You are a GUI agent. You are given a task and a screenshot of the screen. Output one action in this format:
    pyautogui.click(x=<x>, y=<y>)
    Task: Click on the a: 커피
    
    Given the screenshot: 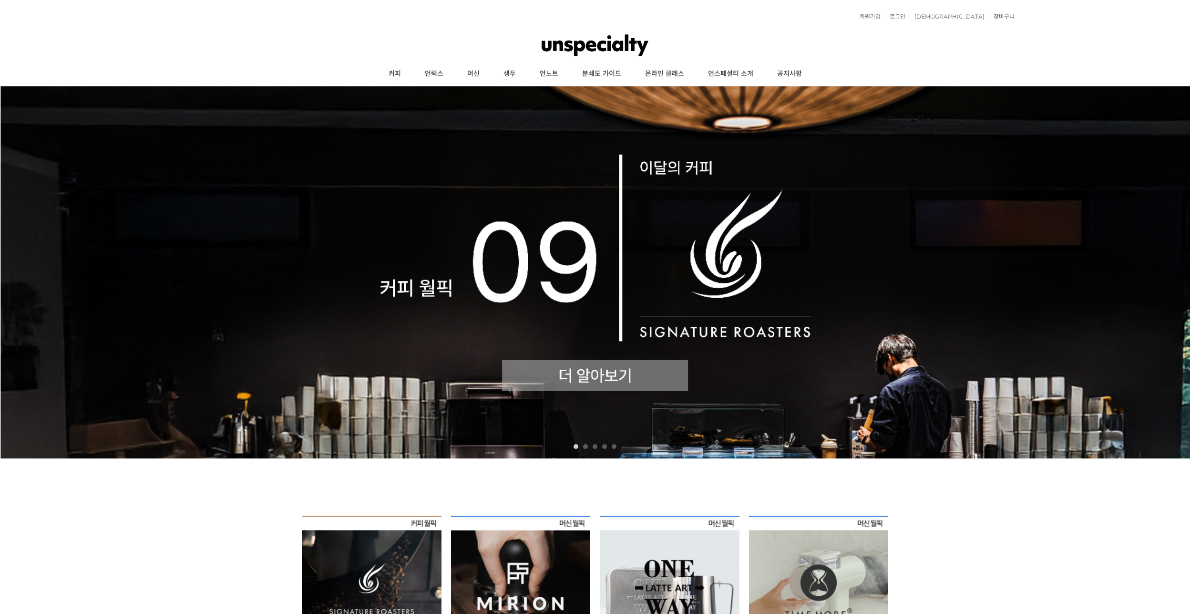 What is the action you would take?
    pyautogui.click(x=395, y=74)
    